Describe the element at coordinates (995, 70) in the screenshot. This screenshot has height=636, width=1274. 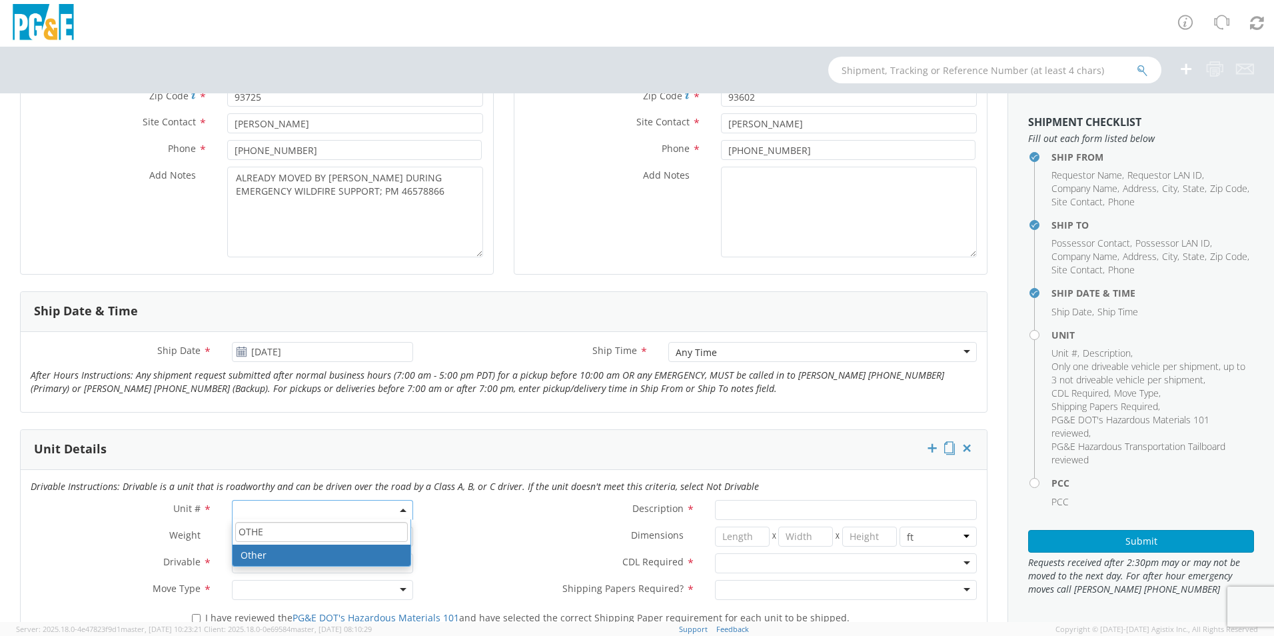
I see `input: Shipment, Tracking or Reference Number (at least 4 chars)` at that location.